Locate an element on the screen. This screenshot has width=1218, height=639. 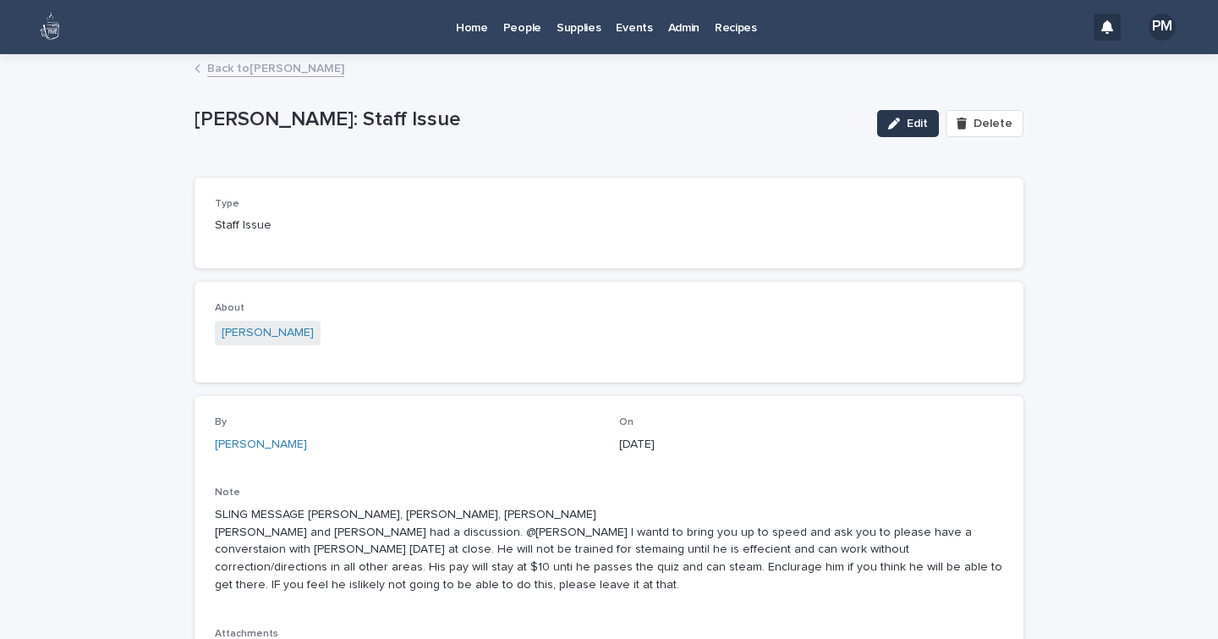
img: 80hjoBaRqlyywVK24fQd is located at coordinates (51, 27).